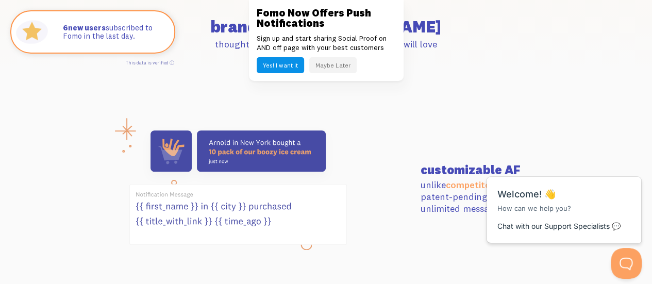 This screenshot has height=284, width=652. I want to click on p: Sign up and start sharing Social Proof on AND off page with your best customers, so click(326, 43).